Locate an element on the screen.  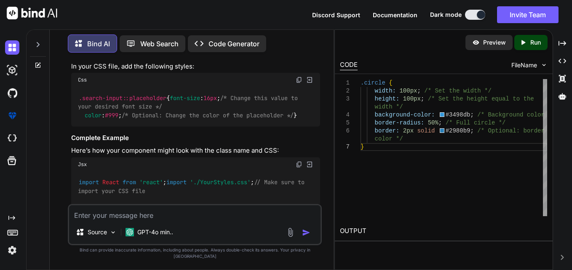
span: /* Change this value to your desired font size */ is located at coordinates (189, 102).